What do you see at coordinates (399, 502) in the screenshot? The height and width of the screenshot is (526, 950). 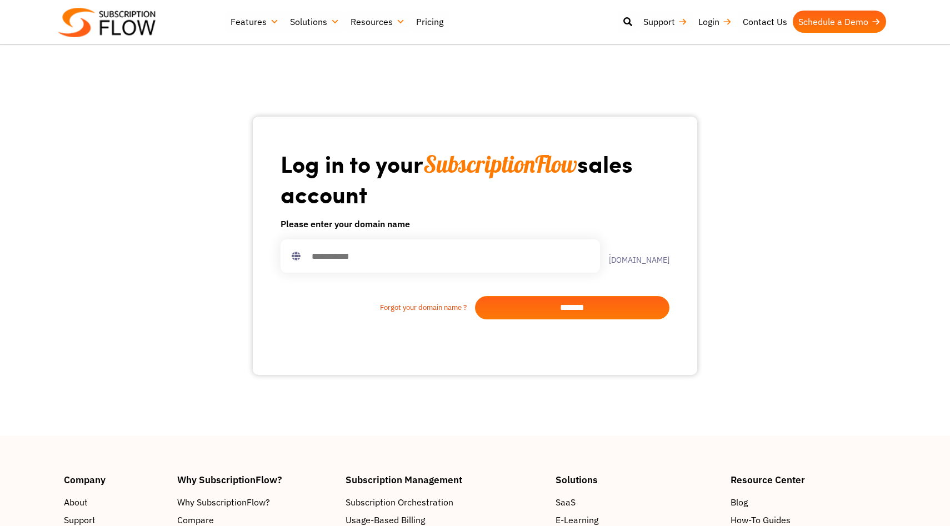 I see `span: Subscription Orchestration` at bounding box center [399, 502].